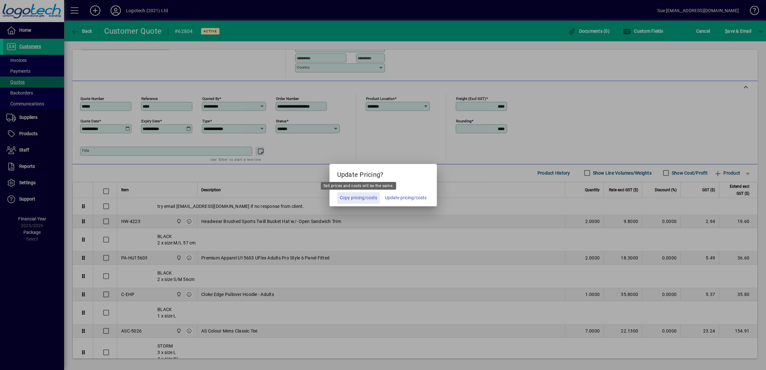 This screenshot has width=766, height=370. What do you see at coordinates (358, 198) in the screenshot?
I see `span: Copy pricing/costs` at bounding box center [358, 198].